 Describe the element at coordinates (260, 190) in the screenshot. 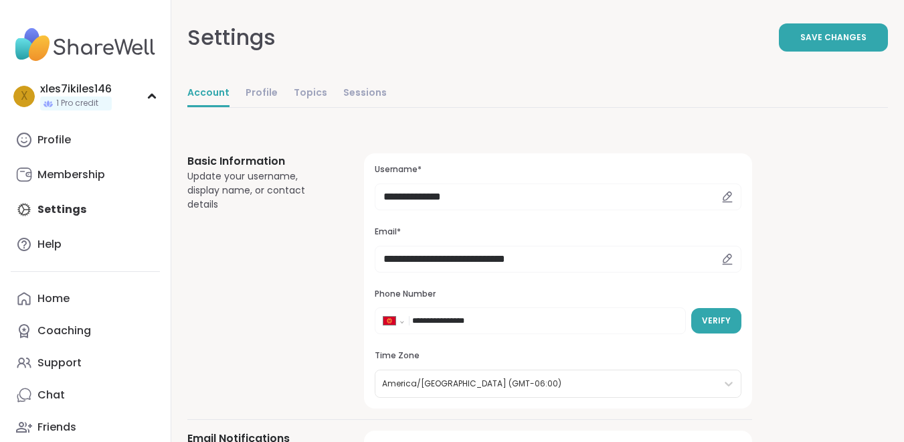

I see `div: Update your username, display name, or contact details` at that location.